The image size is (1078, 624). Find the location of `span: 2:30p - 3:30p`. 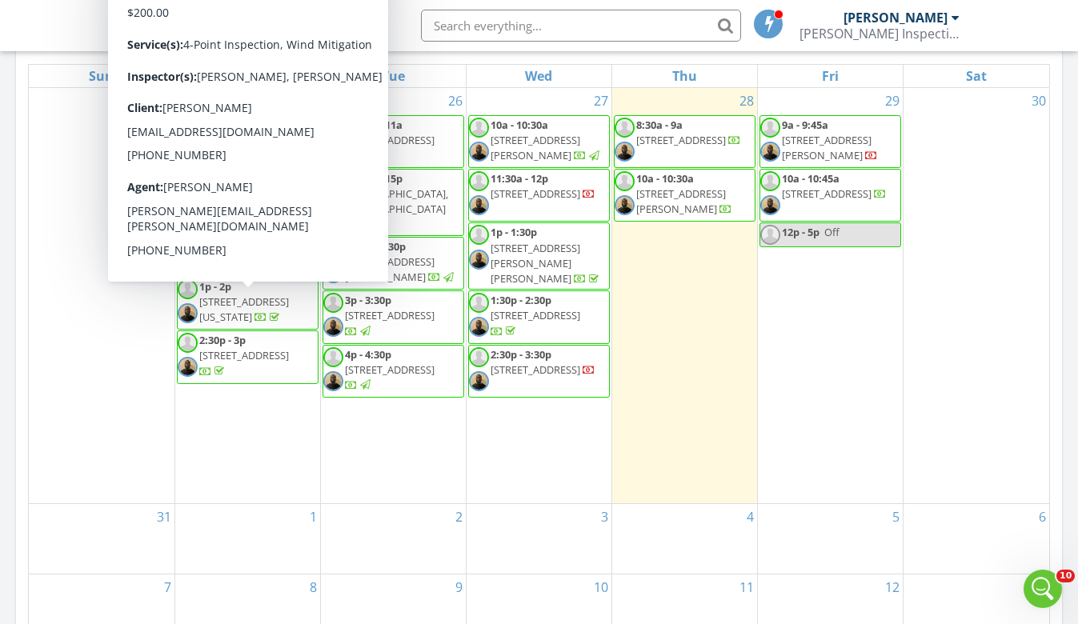

span: 2:30p - 3:30p is located at coordinates (521, 355).